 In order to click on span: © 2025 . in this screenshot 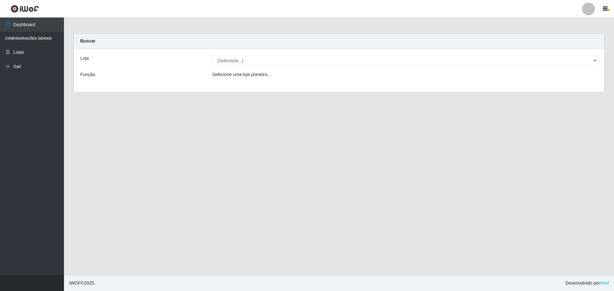, I will do `click(82, 283)`.